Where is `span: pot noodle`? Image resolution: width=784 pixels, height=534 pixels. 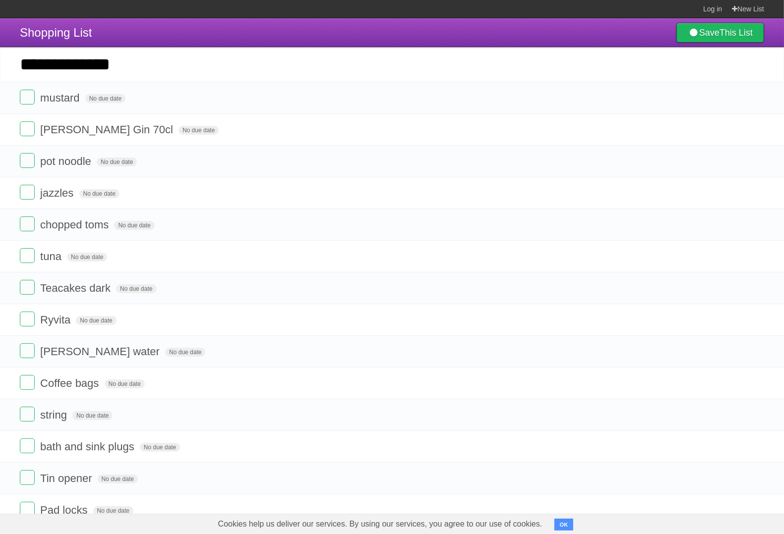 span: pot noodle is located at coordinates (67, 161).